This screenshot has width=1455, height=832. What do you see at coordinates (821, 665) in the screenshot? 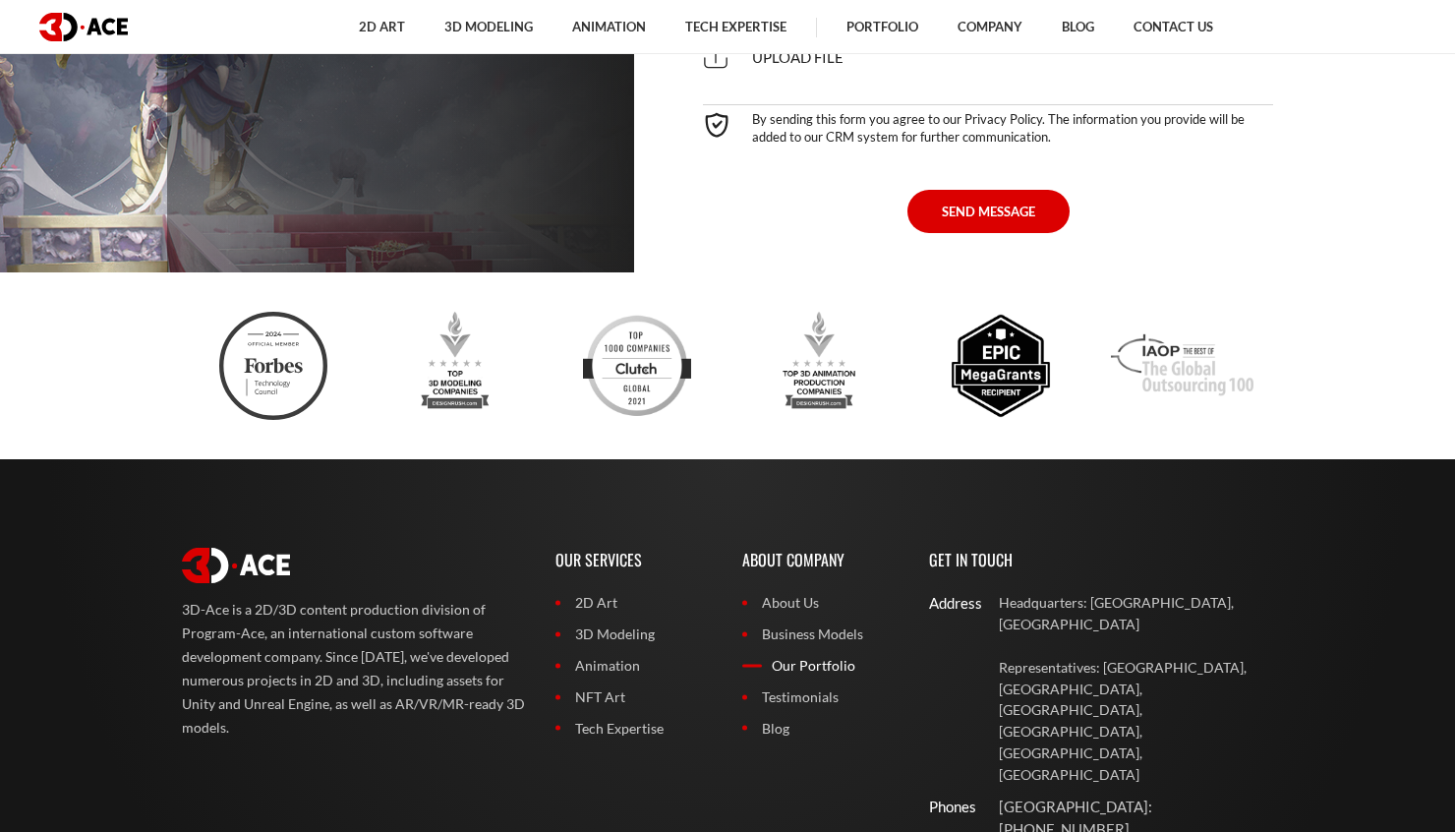
I see `a: Our Portfolio` at bounding box center [821, 665].